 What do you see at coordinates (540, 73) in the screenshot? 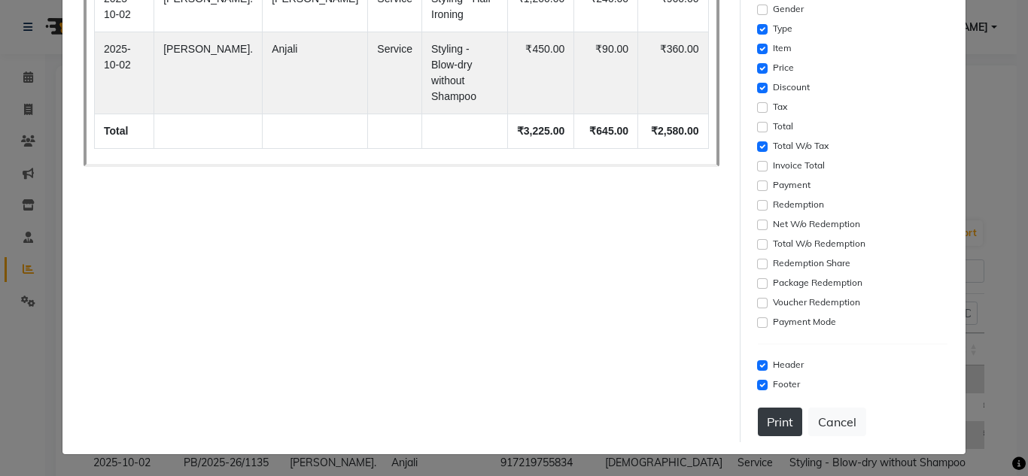
I see `td: ₹450.00` at bounding box center [540, 73].